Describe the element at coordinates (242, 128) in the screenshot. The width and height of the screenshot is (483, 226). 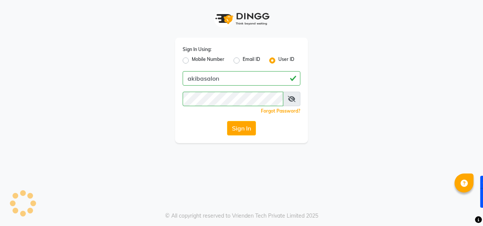
I see `button: Sign In` at that location.